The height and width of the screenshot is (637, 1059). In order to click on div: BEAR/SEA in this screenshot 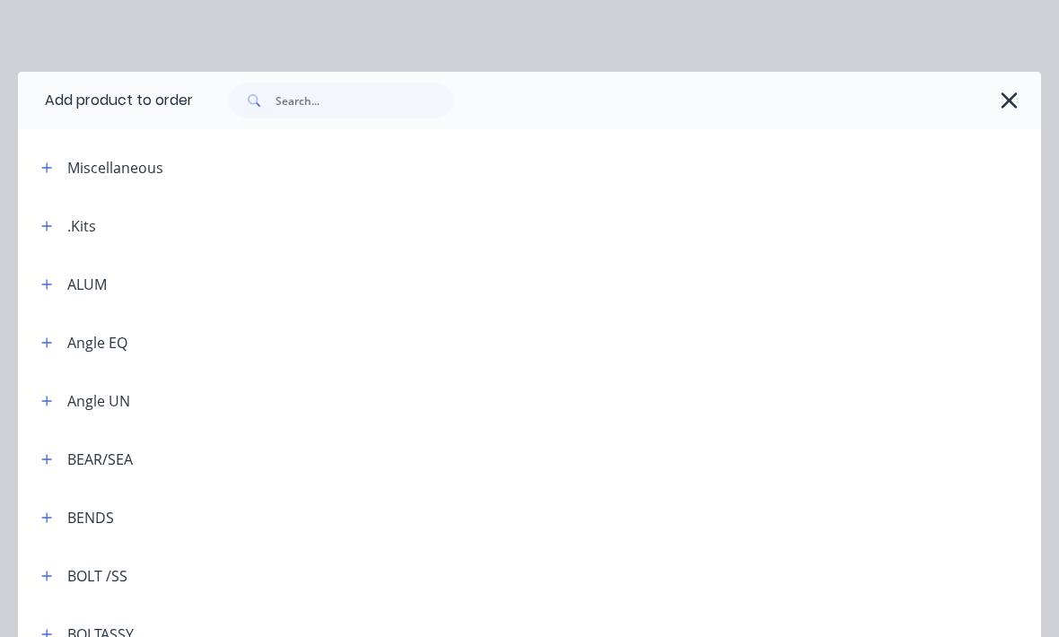, I will do `click(100, 459)`.